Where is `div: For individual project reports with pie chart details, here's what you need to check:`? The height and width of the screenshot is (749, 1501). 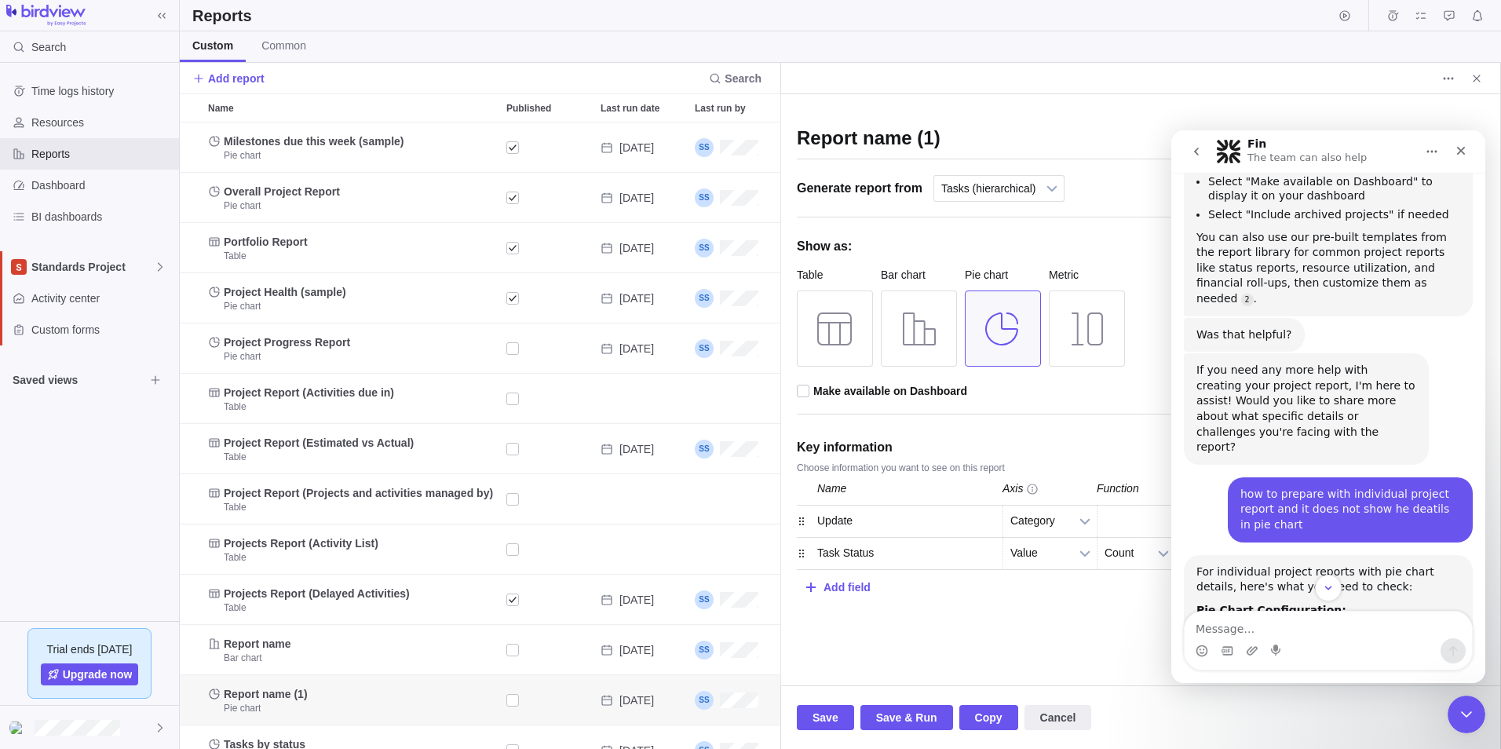 div: For individual project reports with pie chart details, here's what you need to check: is located at coordinates (157, 449).